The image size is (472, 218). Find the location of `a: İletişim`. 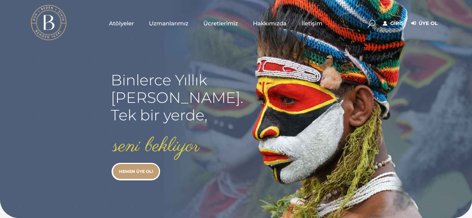

a: İletişim is located at coordinates (312, 23).